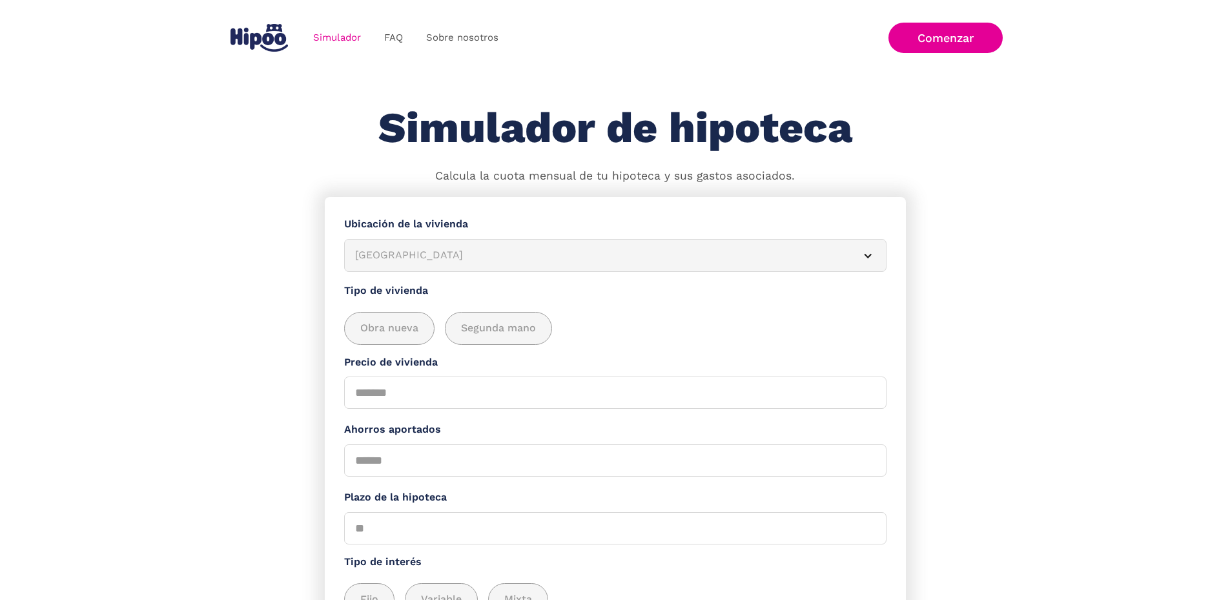 This screenshot has height=600, width=1230. I want to click on h1: Simulador de hipoteca, so click(616, 128).